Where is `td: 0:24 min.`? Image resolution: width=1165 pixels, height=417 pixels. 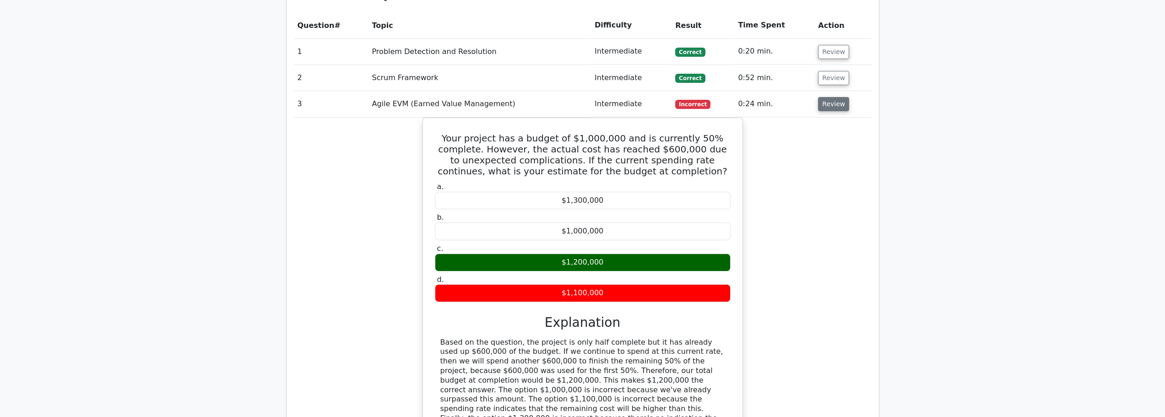
td: 0:24 min. is located at coordinates (774, 104).